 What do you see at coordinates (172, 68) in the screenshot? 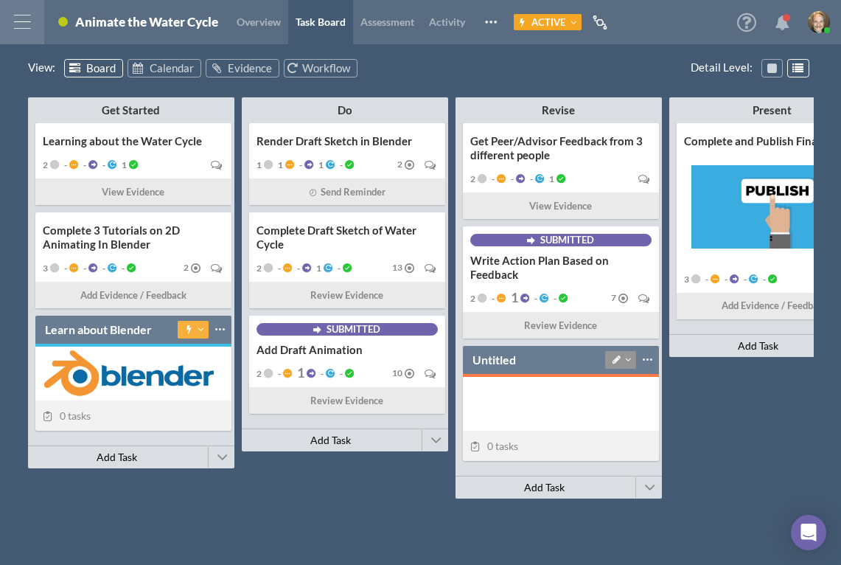
I see `span: Calendar` at bounding box center [172, 68].